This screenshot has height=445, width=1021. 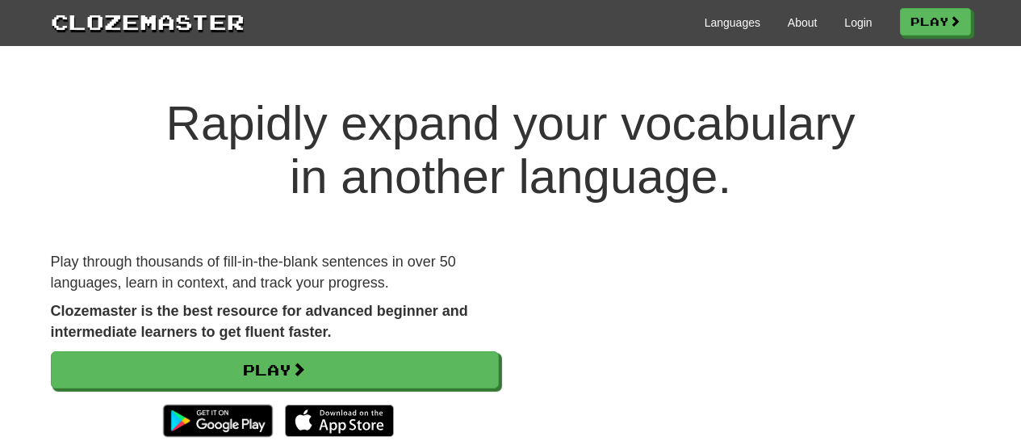 I want to click on img: Download_on_the_App_Store_Badge_US-UK_135x40-25178aeef6eb6b83b96f5f2d004eda3bffbb37122de64afbaef7..., so click(x=339, y=420).